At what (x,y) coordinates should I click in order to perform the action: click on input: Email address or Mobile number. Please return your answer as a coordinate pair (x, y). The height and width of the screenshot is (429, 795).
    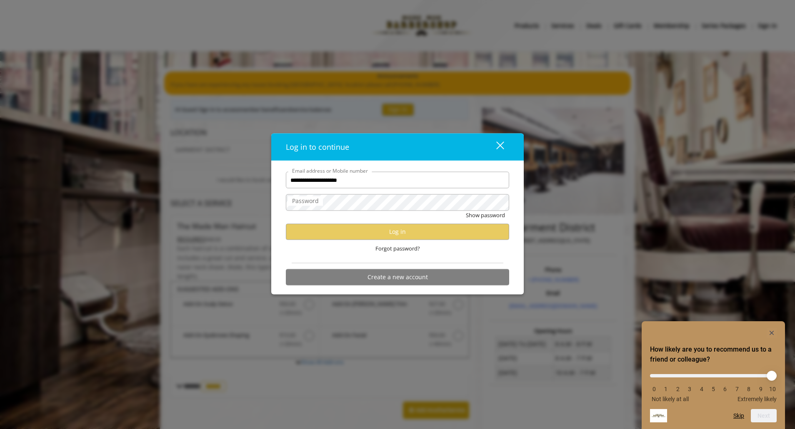
    Looking at the image, I should click on (397, 180).